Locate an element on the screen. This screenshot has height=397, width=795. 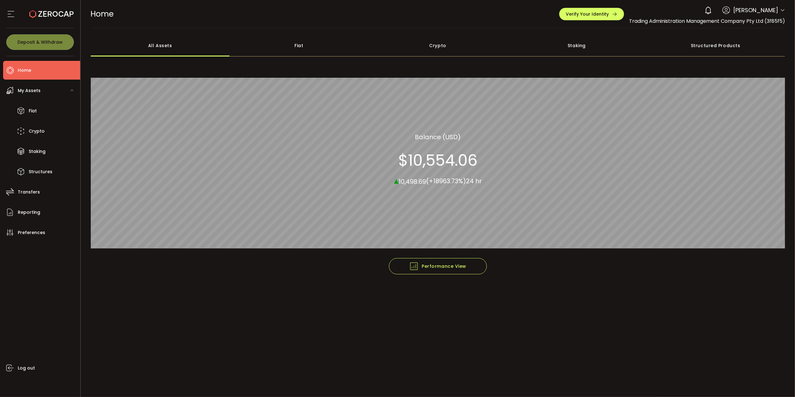
span: 24 hr is located at coordinates (474, 181).